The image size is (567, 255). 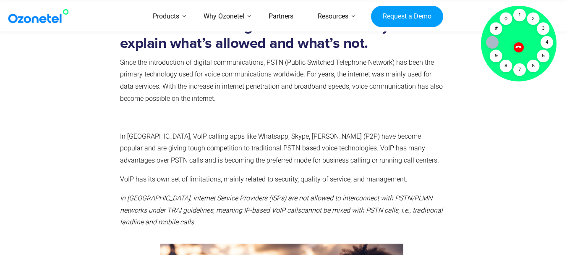 I want to click on div: 8, so click(x=506, y=66).